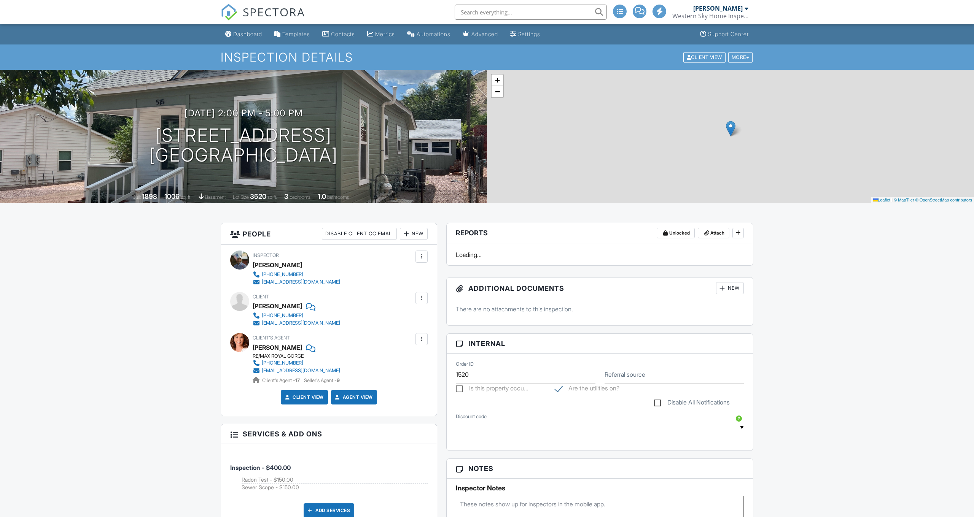 The image size is (974, 517). Describe the element at coordinates (282, 380) in the screenshot. I see `span: Client's Agent -` at that location.